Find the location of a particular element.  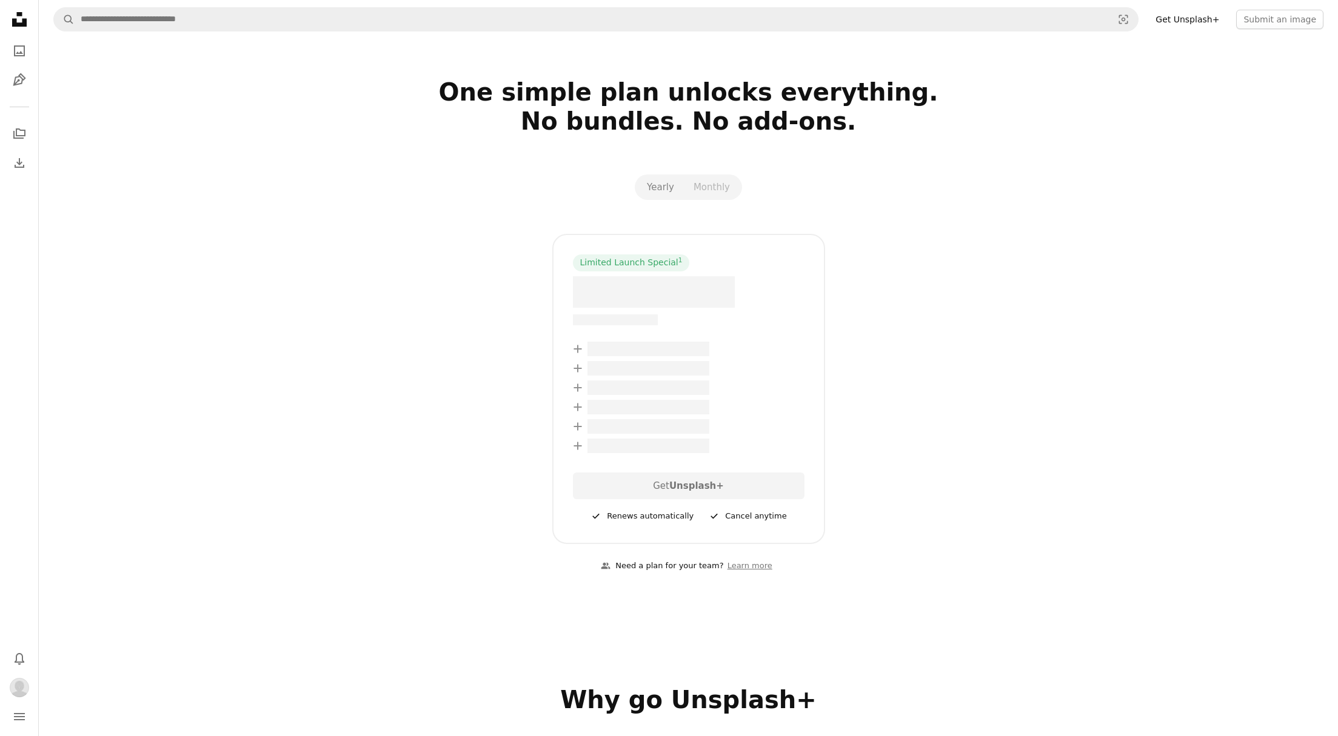

button: Menu is located at coordinates (19, 717).